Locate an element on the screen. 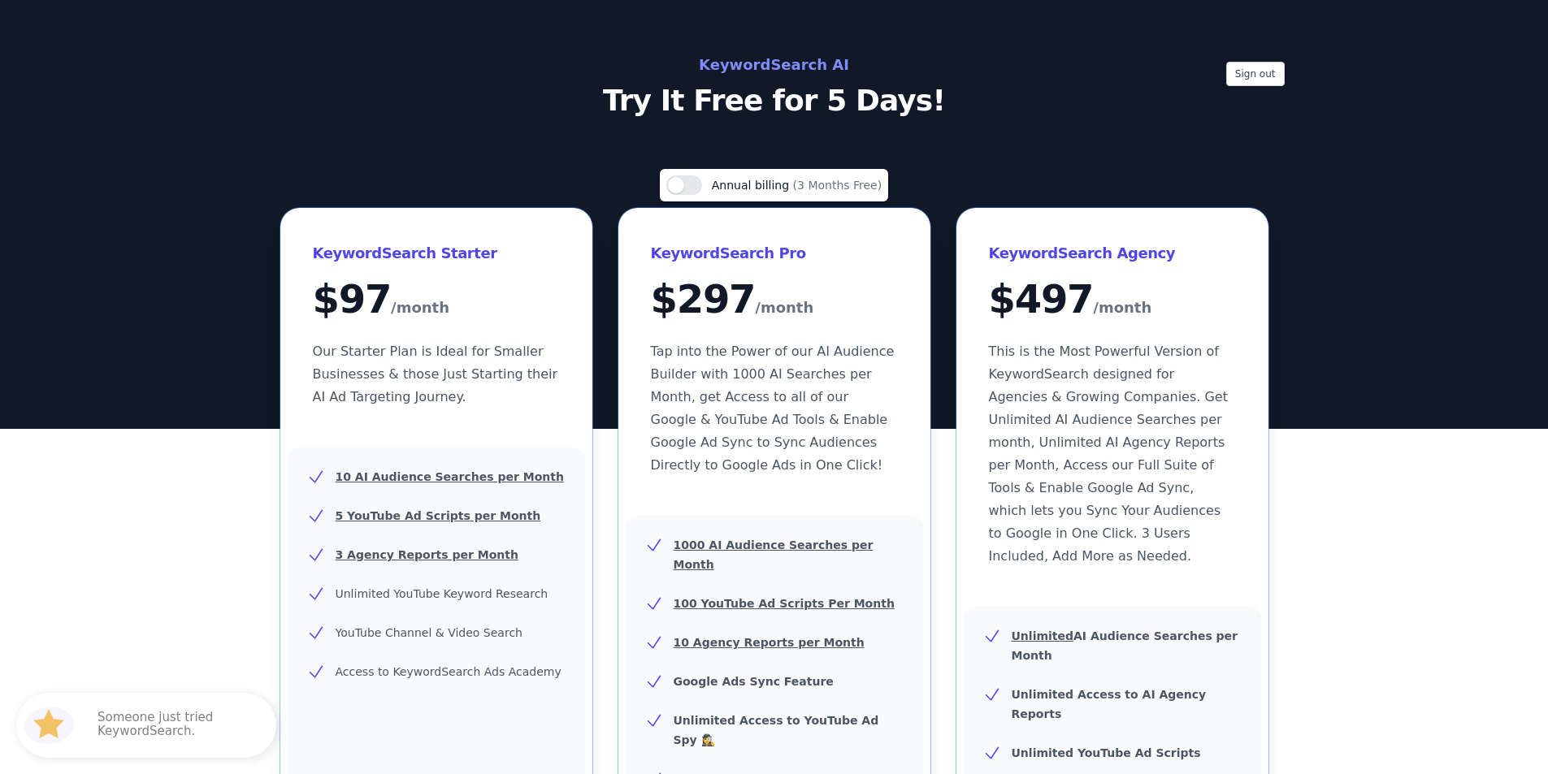 This screenshot has width=1548, height=774. span: YouTube Channel & Video Search is located at coordinates (429, 633).